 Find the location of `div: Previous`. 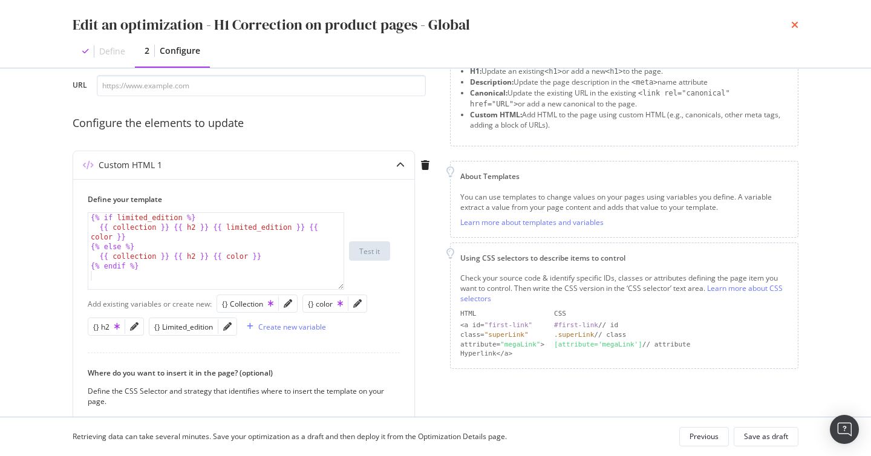

div: Previous is located at coordinates (704, 436).